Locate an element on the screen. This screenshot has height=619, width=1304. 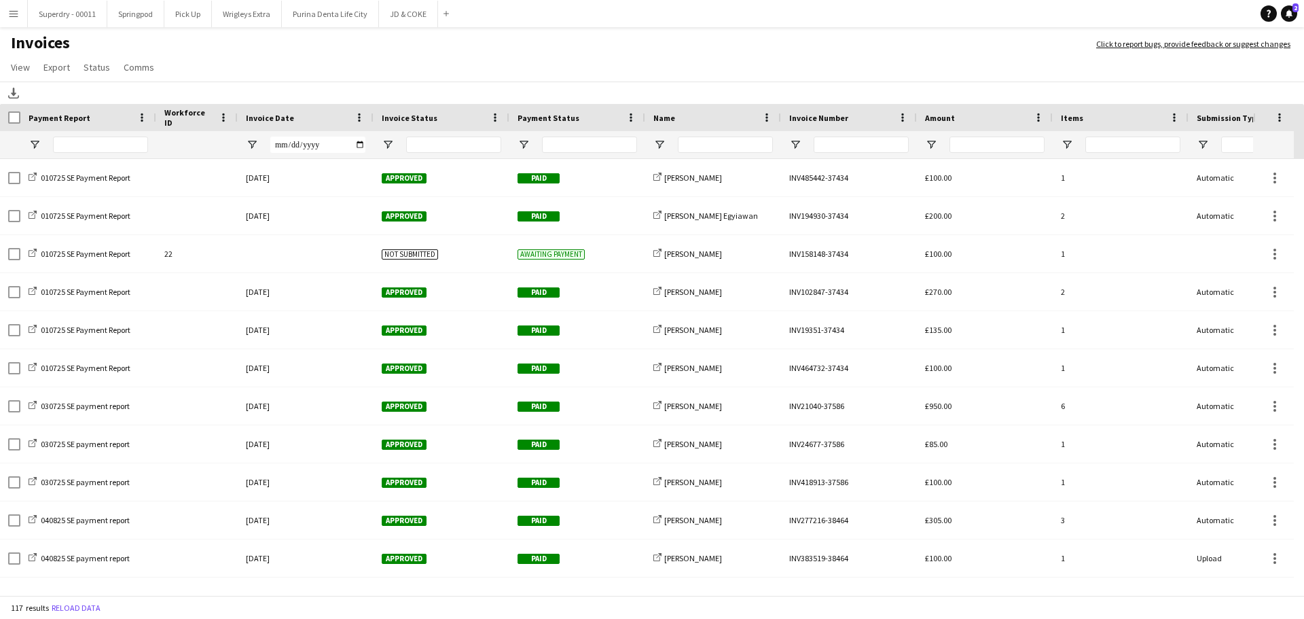
div: INV383519-38464 is located at coordinates (849, 557).